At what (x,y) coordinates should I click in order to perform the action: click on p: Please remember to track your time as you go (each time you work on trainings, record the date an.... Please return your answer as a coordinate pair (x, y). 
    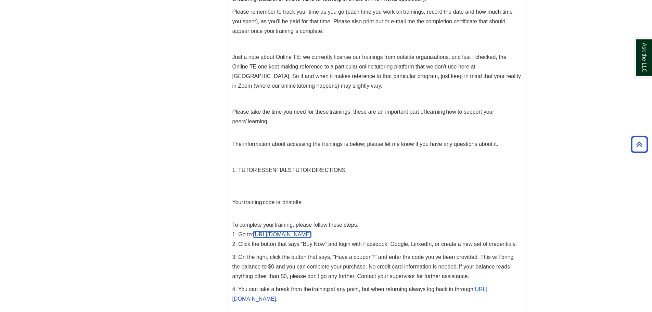
    Looking at the image, I should click on (378, 22).